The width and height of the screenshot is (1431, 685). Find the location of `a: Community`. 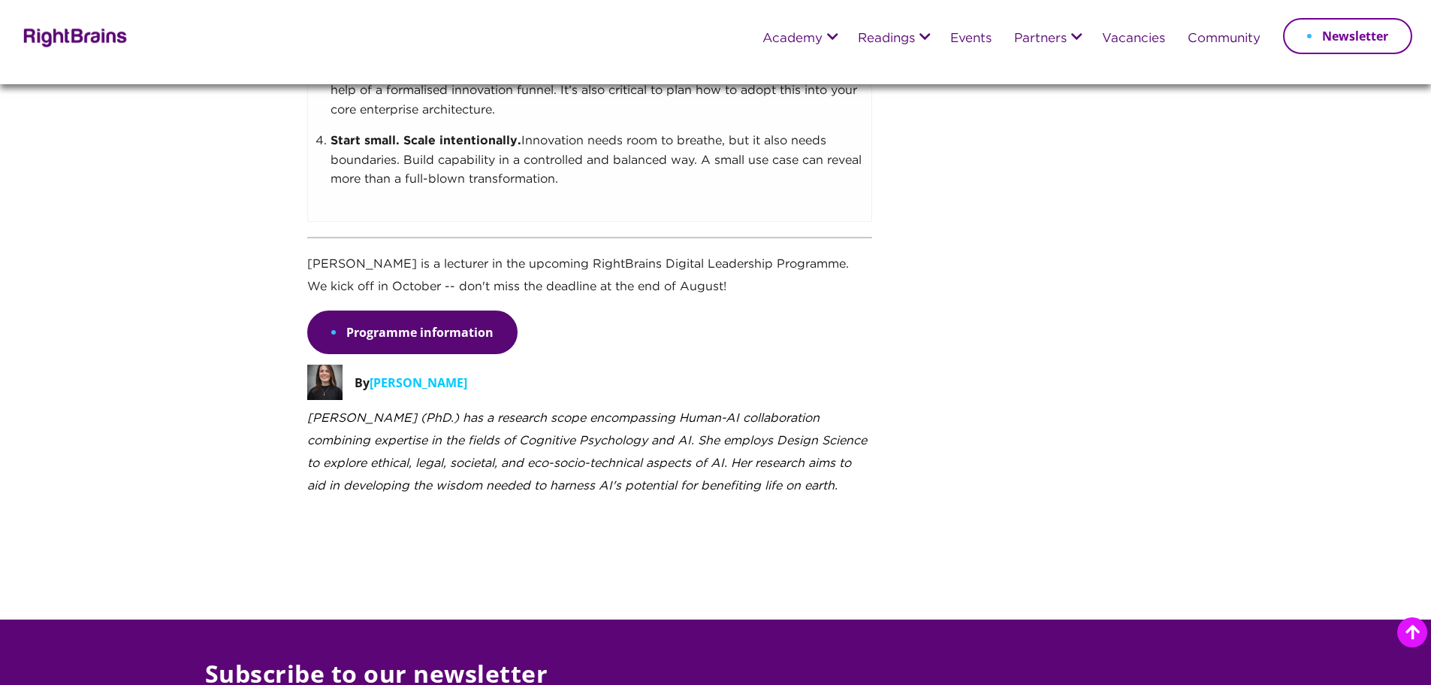

a: Community is located at coordinates (1224, 39).